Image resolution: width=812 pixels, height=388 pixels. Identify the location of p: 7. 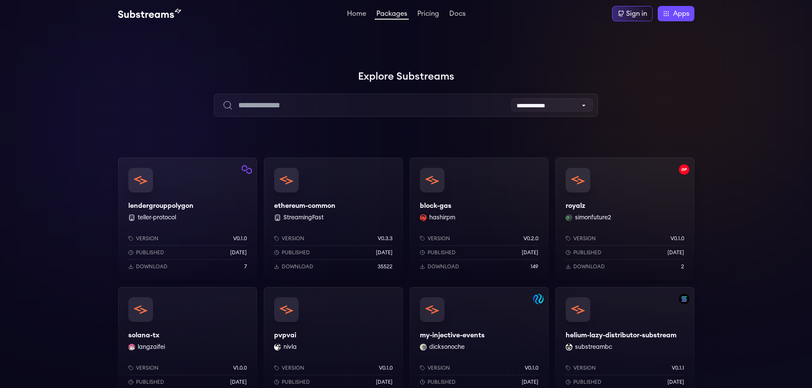
(246, 267).